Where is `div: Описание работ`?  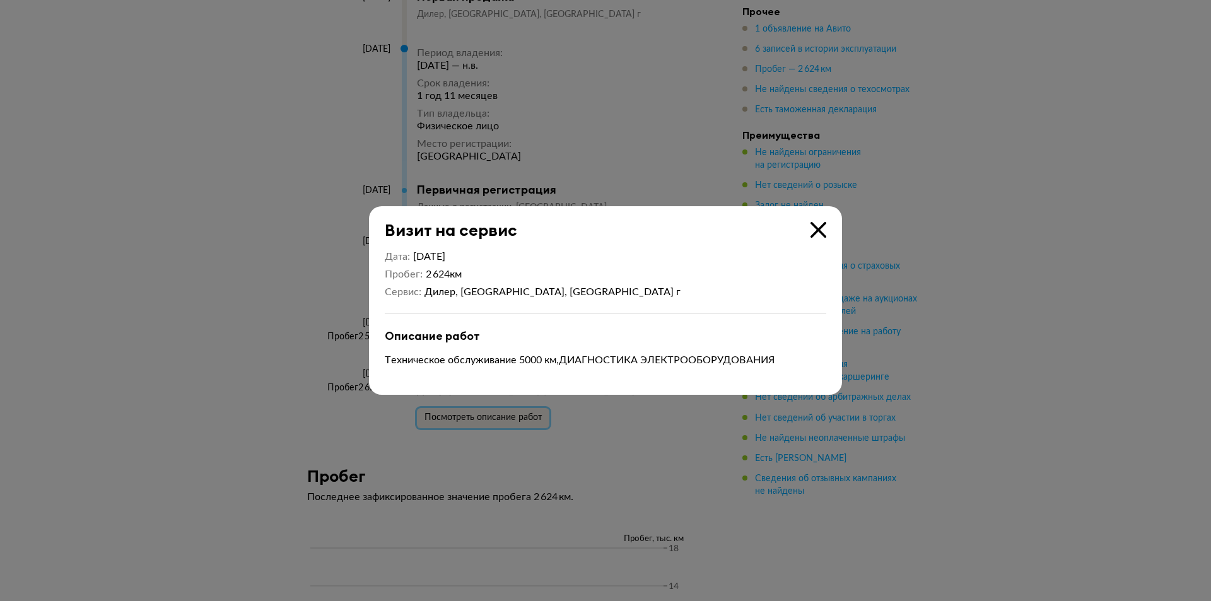
div: Описание работ is located at coordinates (605, 336).